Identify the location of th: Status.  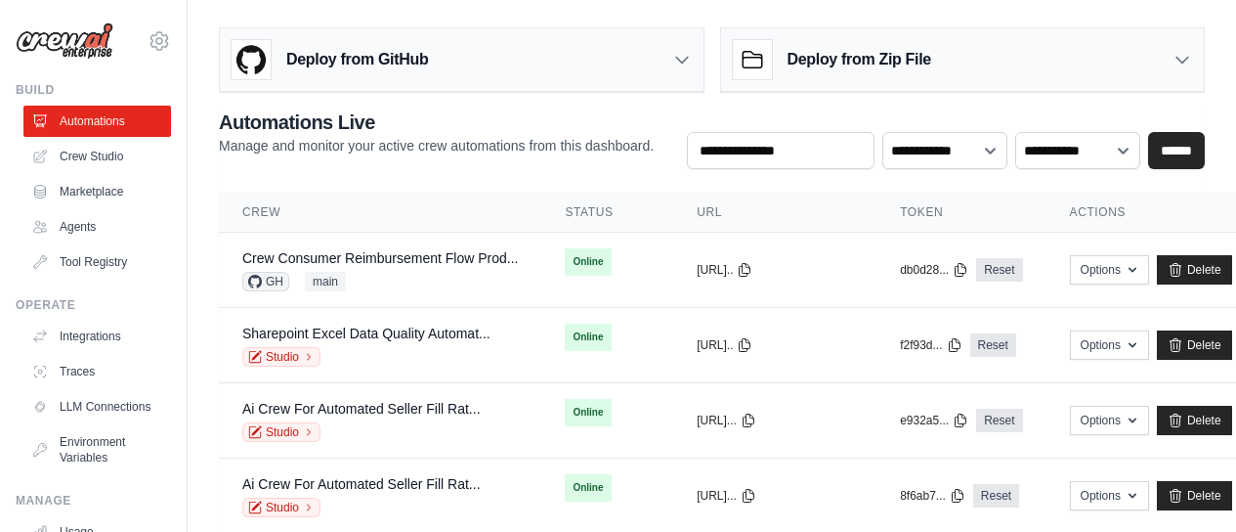
(607, 212).